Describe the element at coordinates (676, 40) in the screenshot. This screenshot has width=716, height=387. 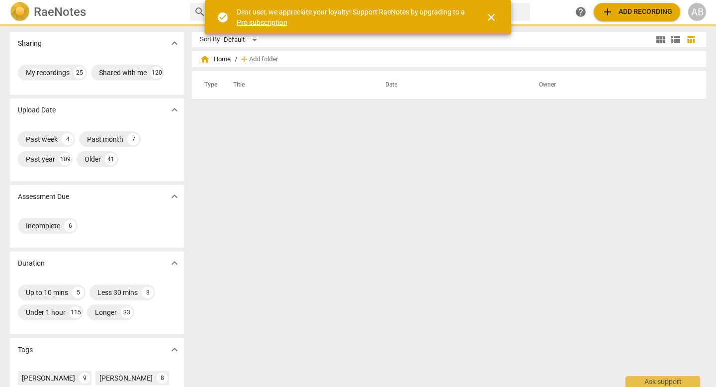
I see `span: view_list` at that location.